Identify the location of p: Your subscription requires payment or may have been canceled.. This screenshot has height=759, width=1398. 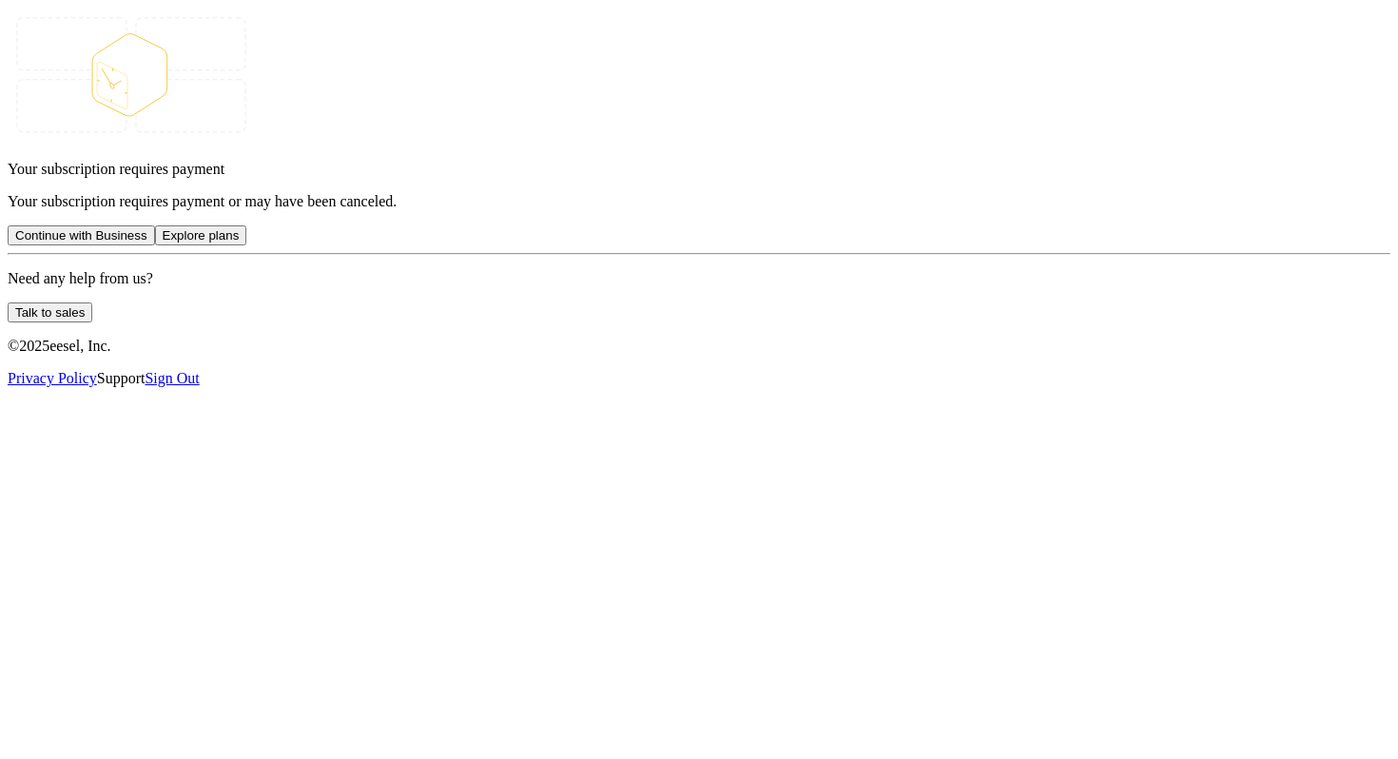
(699, 202).